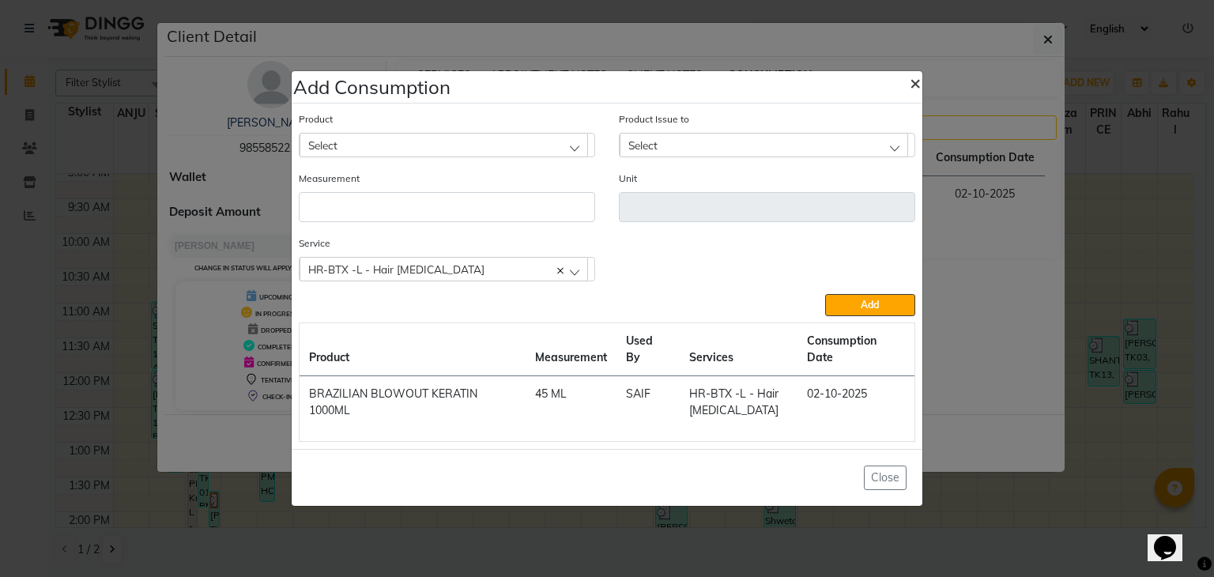  I want to click on label: Service, so click(315, 244).